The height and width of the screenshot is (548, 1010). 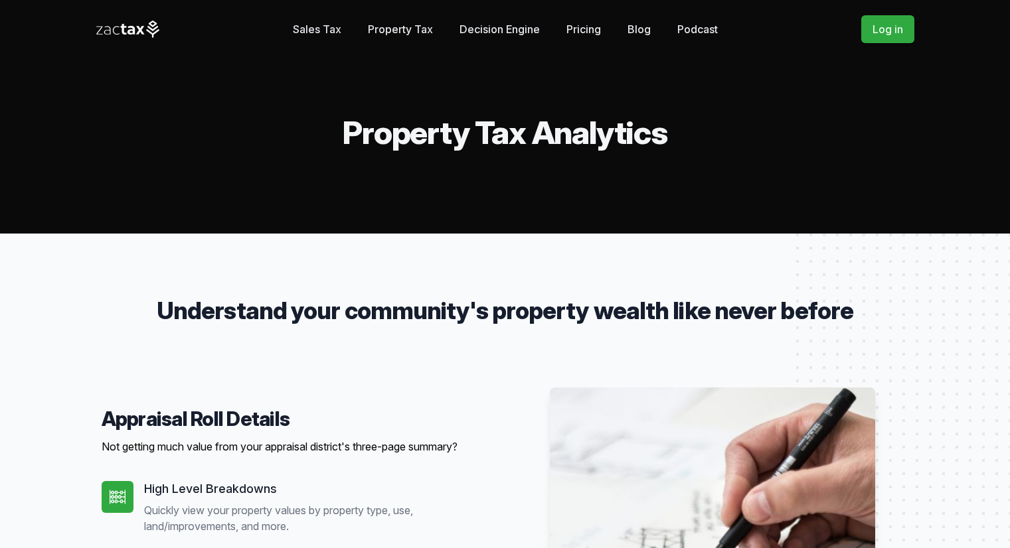 I want to click on a: Log in, so click(x=888, y=29).